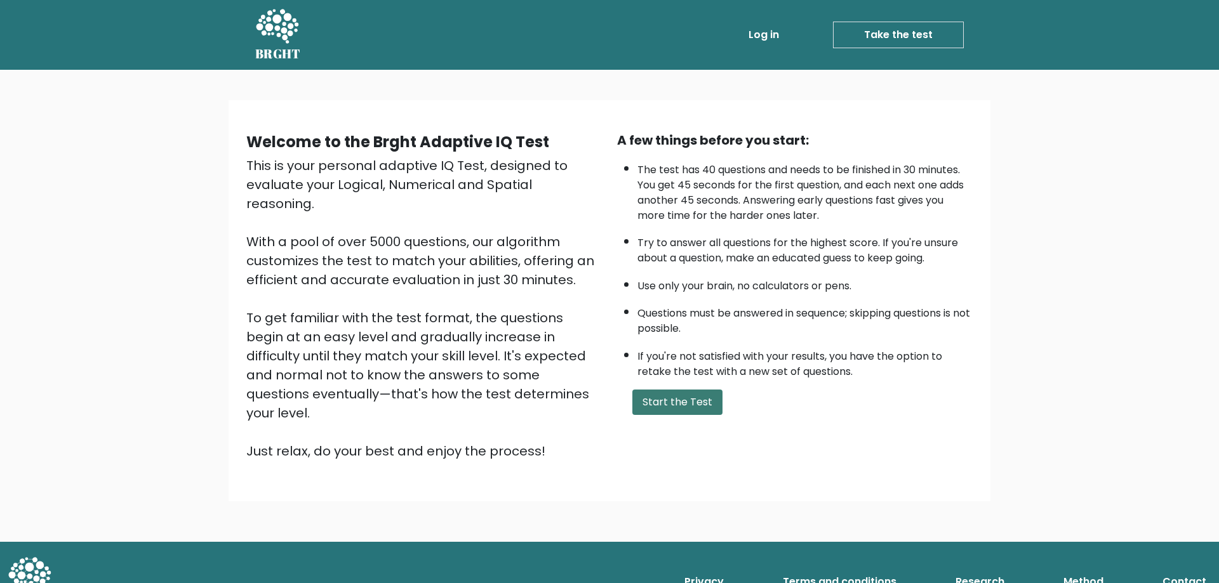 Image resolution: width=1219 pixels, height=583 pixels. I want to click on a: Log in, so click(764, 35).